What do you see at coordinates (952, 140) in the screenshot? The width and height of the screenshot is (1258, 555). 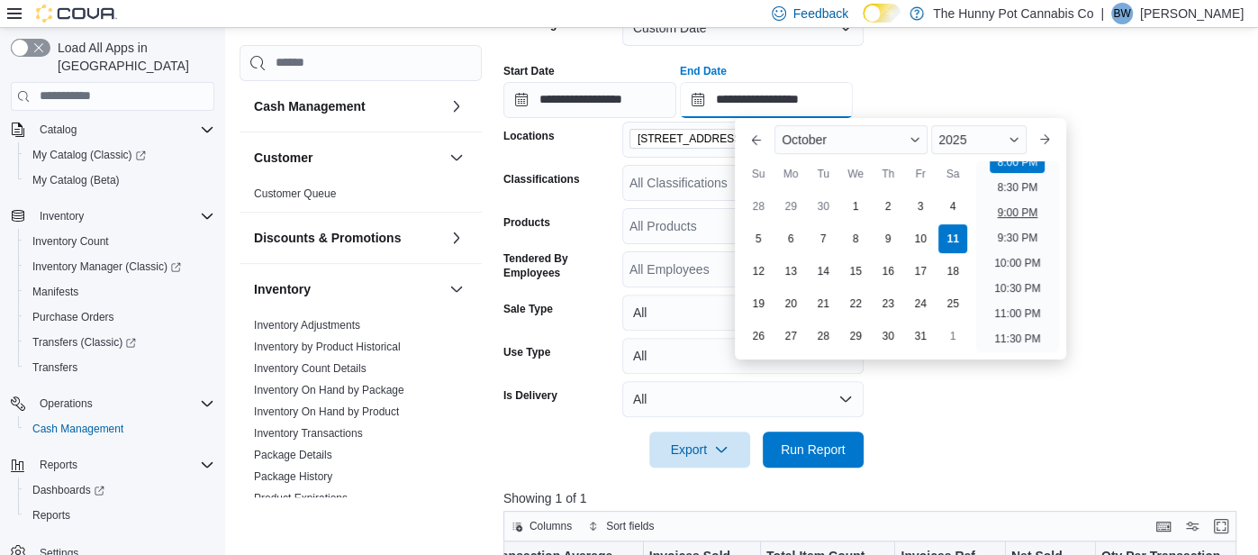 I see `span: 2025` at bounding box center [952, 140].